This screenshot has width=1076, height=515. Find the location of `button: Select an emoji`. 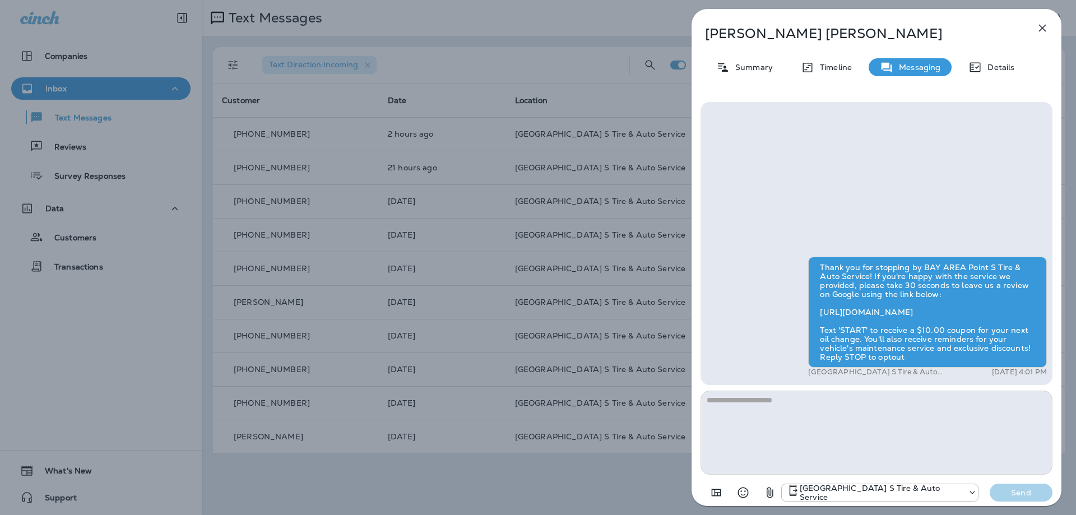

button: Select an emoji is located at coordinates (743, 493).